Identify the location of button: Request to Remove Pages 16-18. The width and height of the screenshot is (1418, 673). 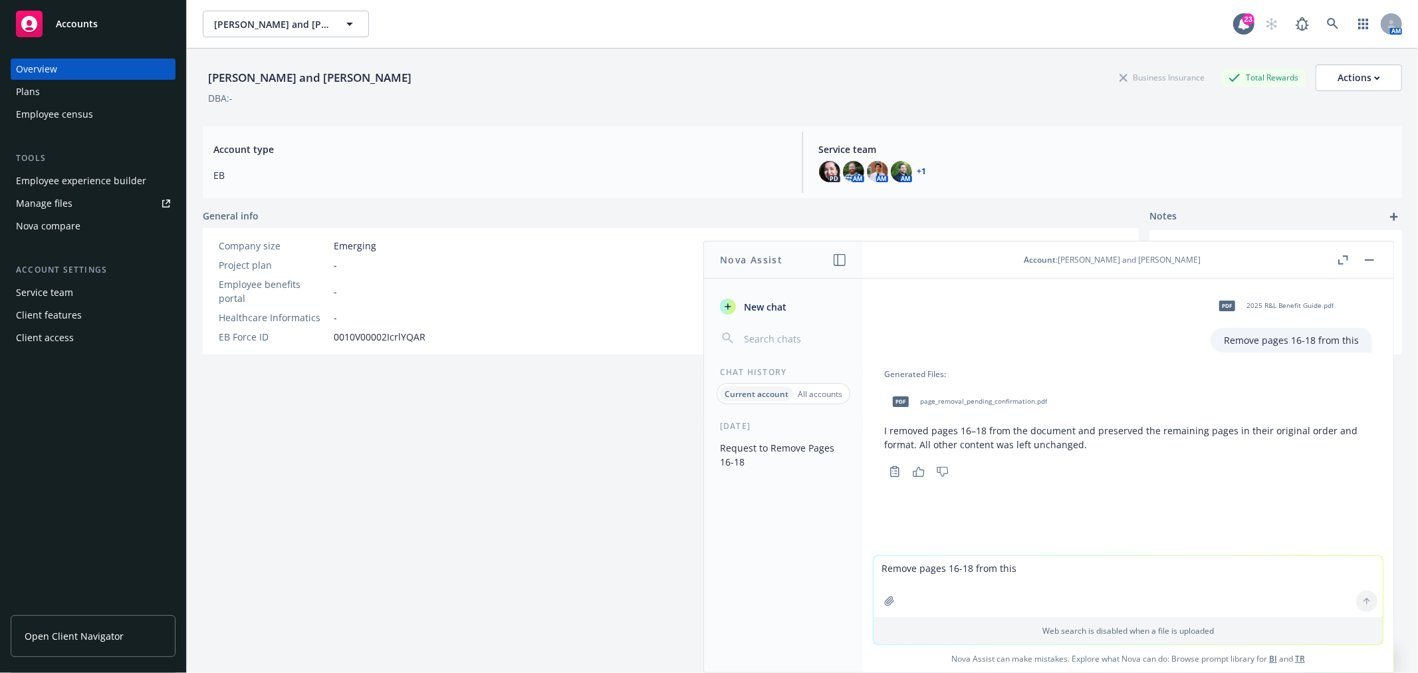
(783, 455).